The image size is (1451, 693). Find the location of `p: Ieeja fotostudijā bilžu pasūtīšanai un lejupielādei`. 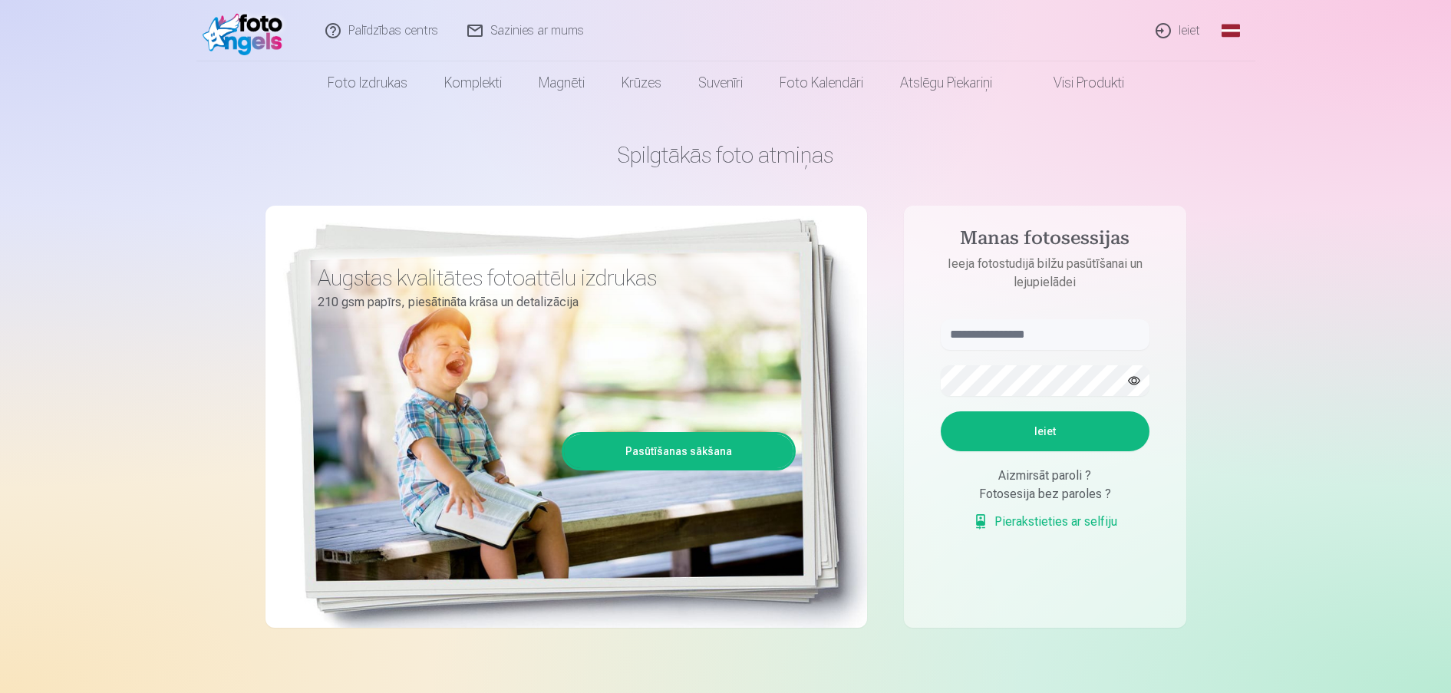

p: Ieeja fotostudijā bilžu pasūtīšanai un lejupielādei is located at coordinates (1045, 273).